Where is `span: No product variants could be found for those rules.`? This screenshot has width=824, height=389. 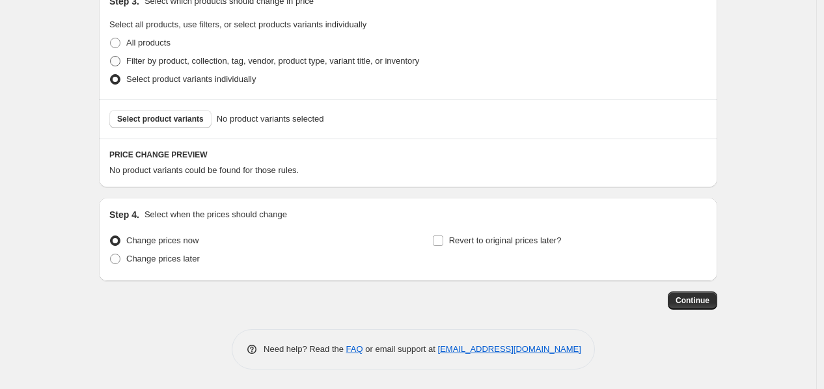 span: No product variants could be found for those rules. is located at coordinates (204, 170).